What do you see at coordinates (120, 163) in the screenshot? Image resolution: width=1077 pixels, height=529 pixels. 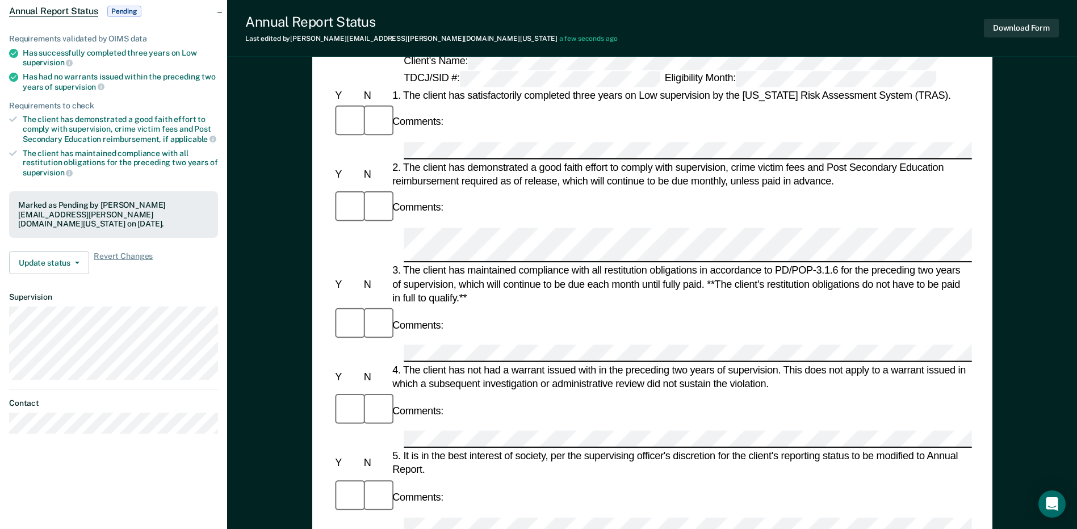 I see `div: The client has maintained compliance with all restitution obligations for the preceding two years of` at bounding box center [120, 163].